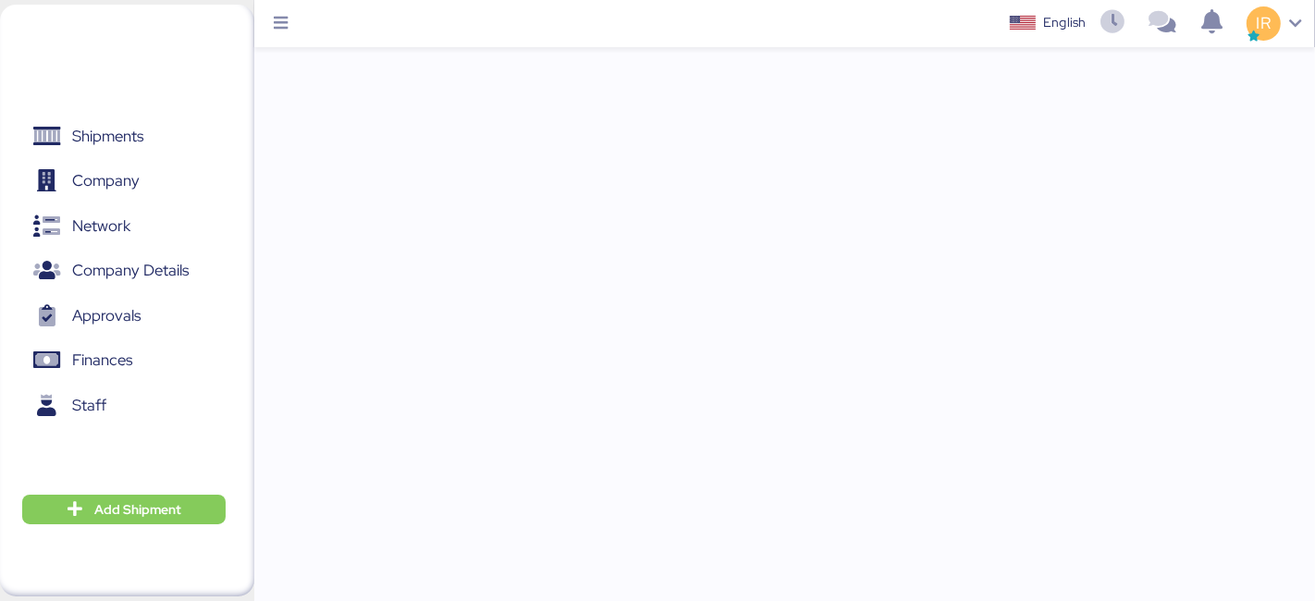  I want to click on div: English, so click(1065, 22).